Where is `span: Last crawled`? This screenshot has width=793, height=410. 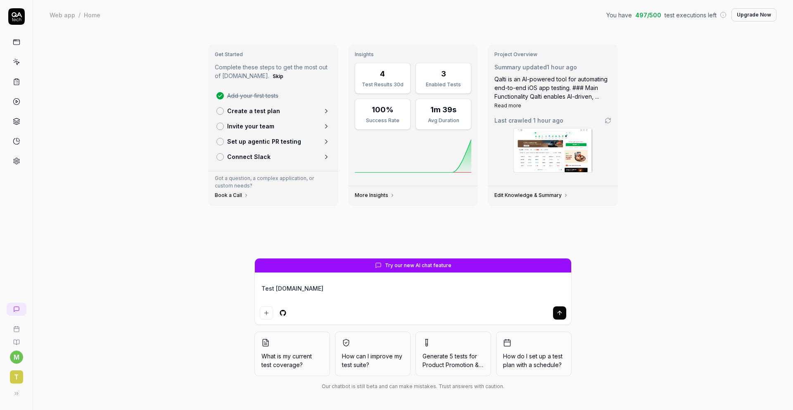 span: Last crawled is located at coordinates (529, 120).